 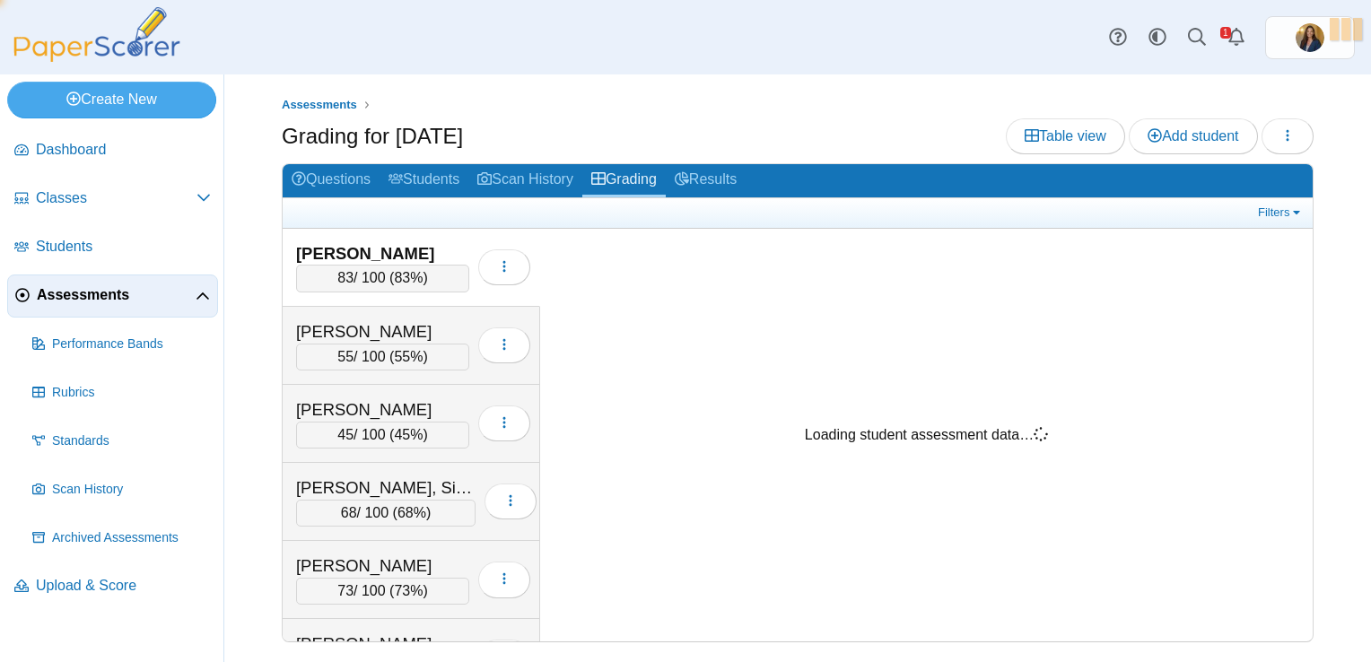 I want to click on span: Students, so click(x=123, y=247).